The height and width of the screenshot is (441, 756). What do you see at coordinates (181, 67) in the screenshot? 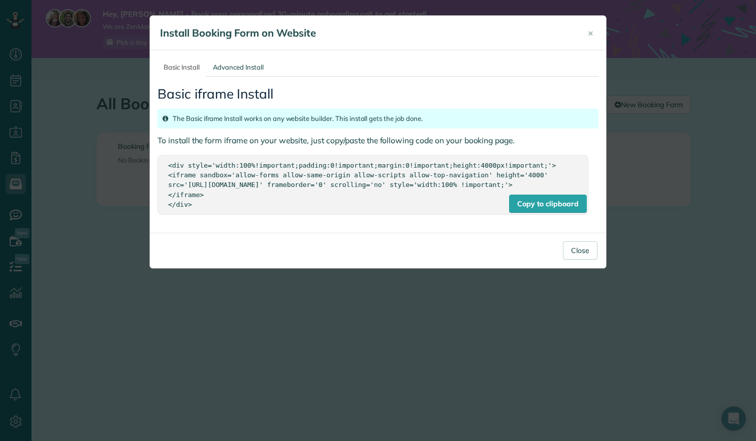
I see `a: Basic Install` at bounding box center [181, 67].